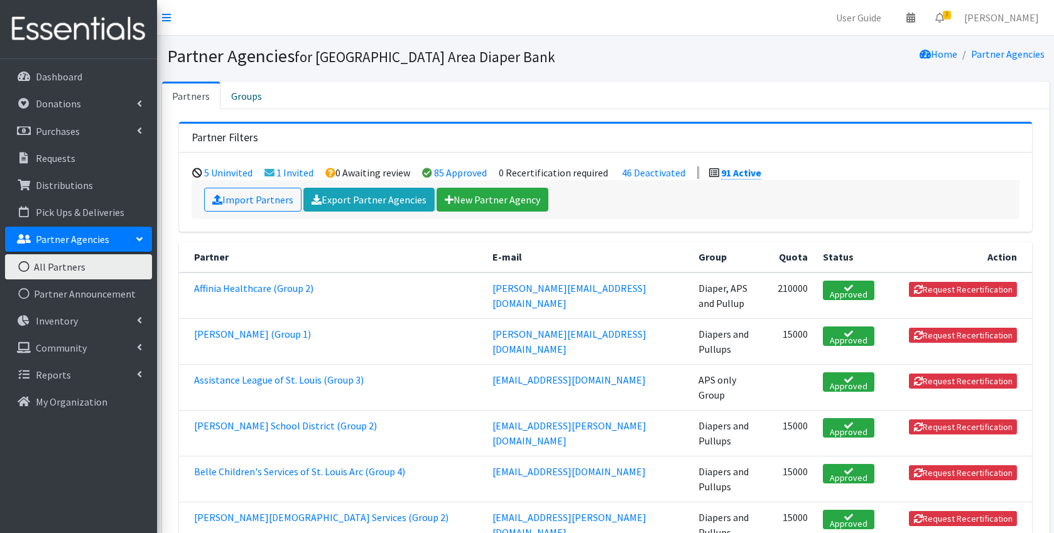 The width and height of the screenshot is (1054, 533). What do you see at coordinates (78, 158) in the screenshot?
I see `a: Requests` at bounding box center [78, 158].